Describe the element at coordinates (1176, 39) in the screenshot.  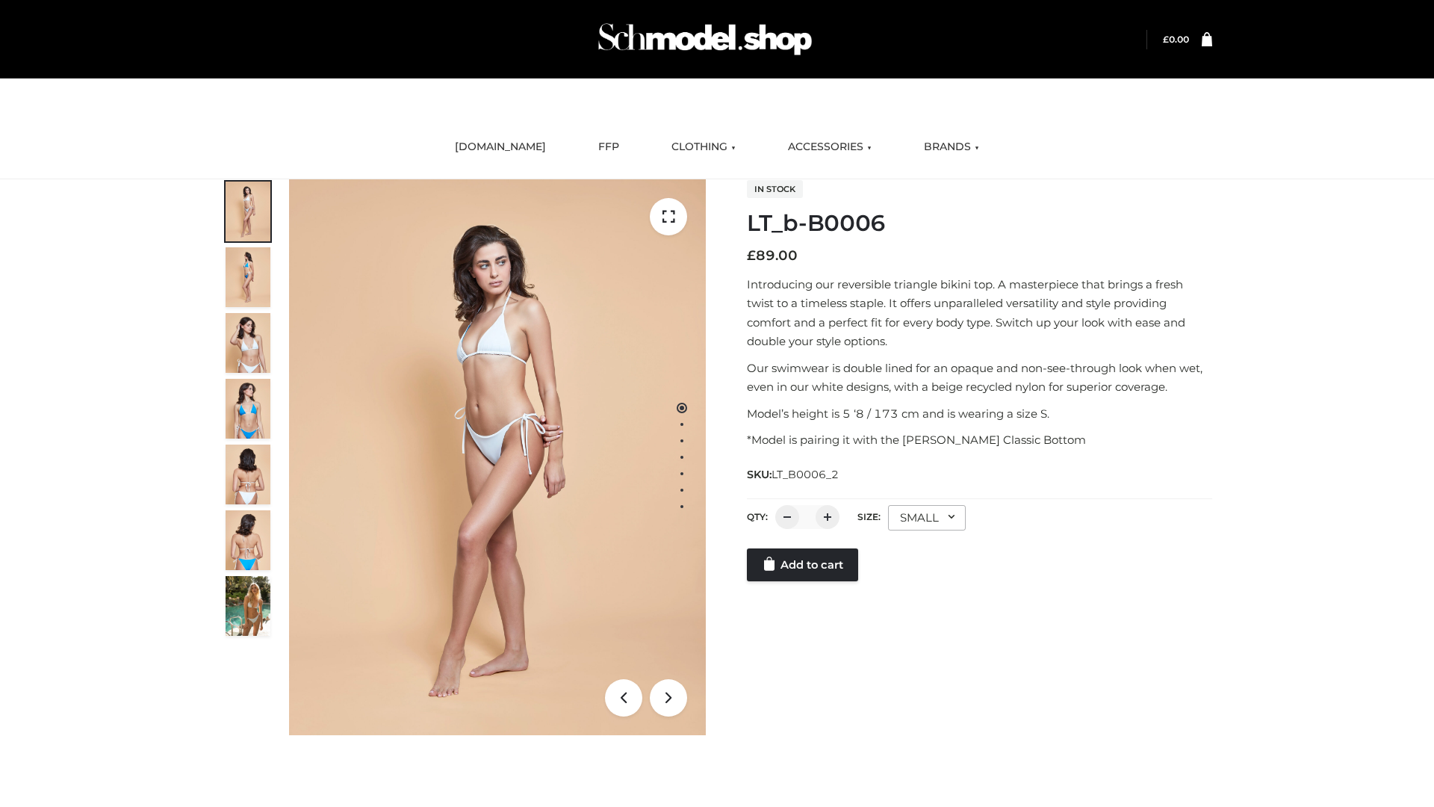
I see `bdi: 0.00` at that location.